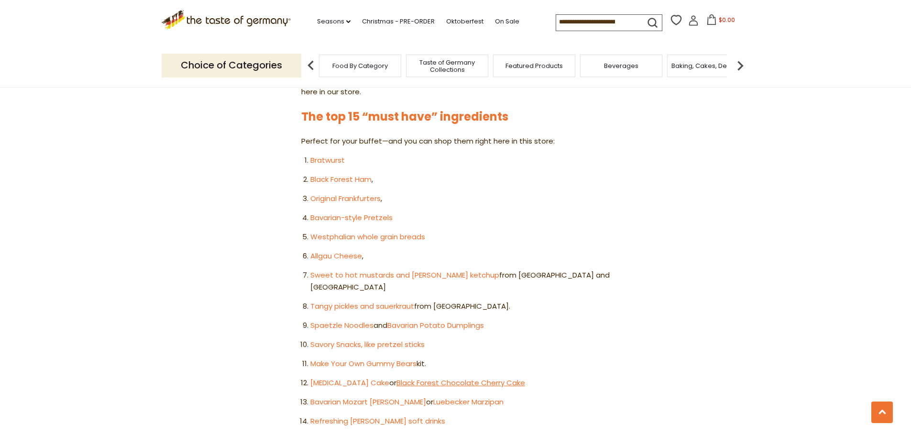 The width and height of the screenshot is (911, 436). What do you see at coordinates (721, 22) in the screenshot?
I see `button: $0.00` at bounding box center [721, 22].